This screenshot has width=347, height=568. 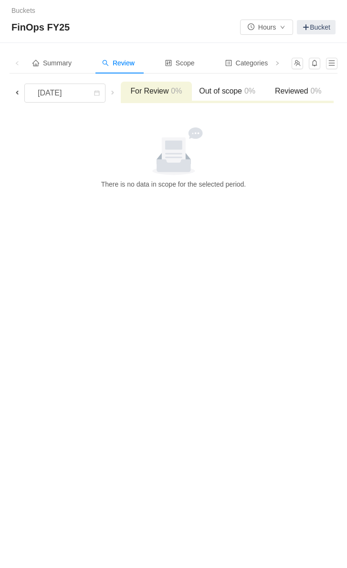 I want to click on span: Summary, so click(x=52, y=63).